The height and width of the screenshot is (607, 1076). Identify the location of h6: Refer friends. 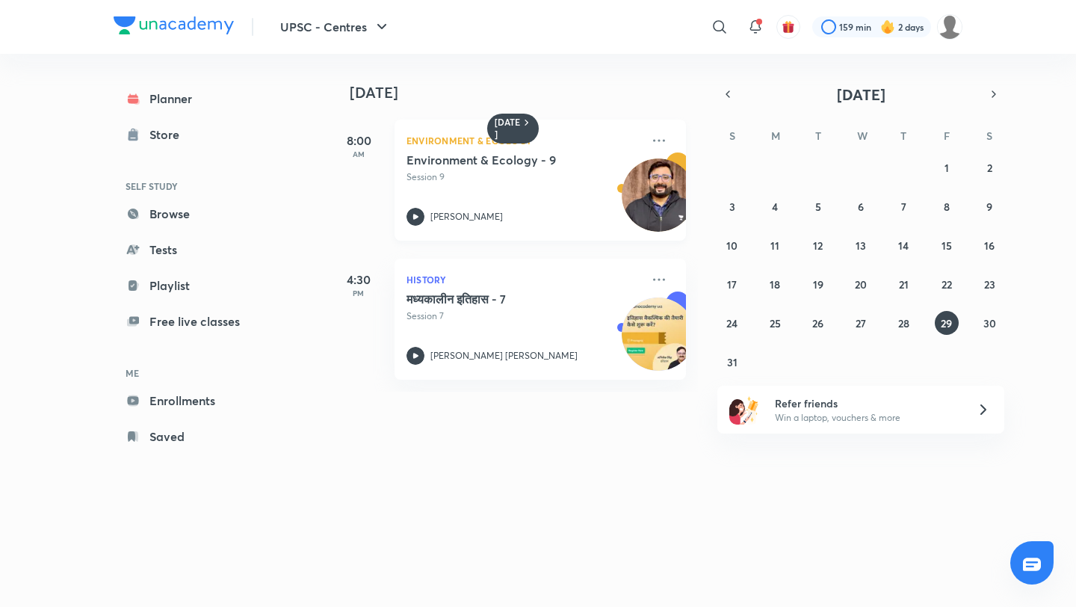
(867, 403).